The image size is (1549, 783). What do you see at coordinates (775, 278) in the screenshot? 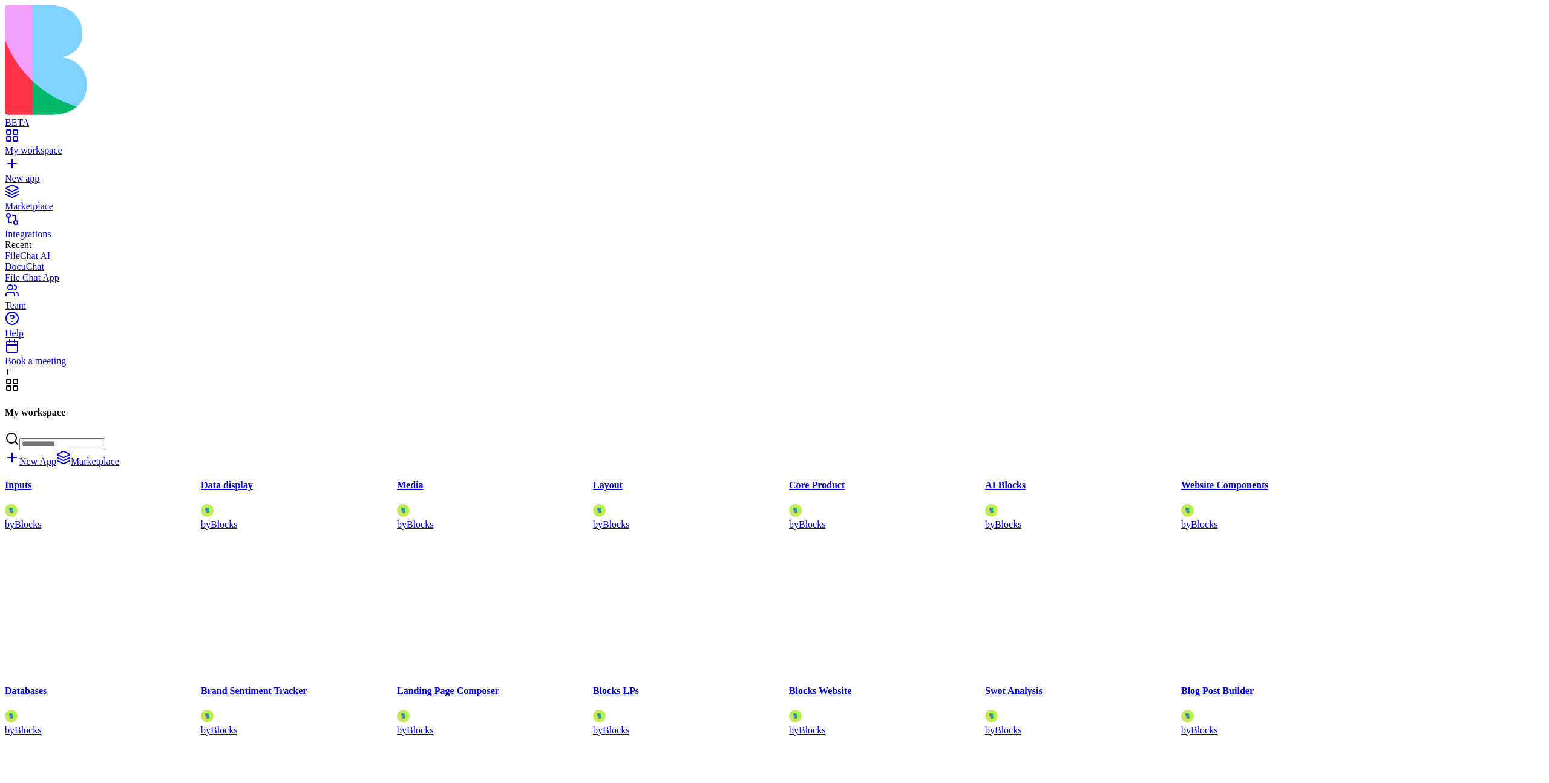
I see `div: File Chat App` at bounding box center [775, 278].